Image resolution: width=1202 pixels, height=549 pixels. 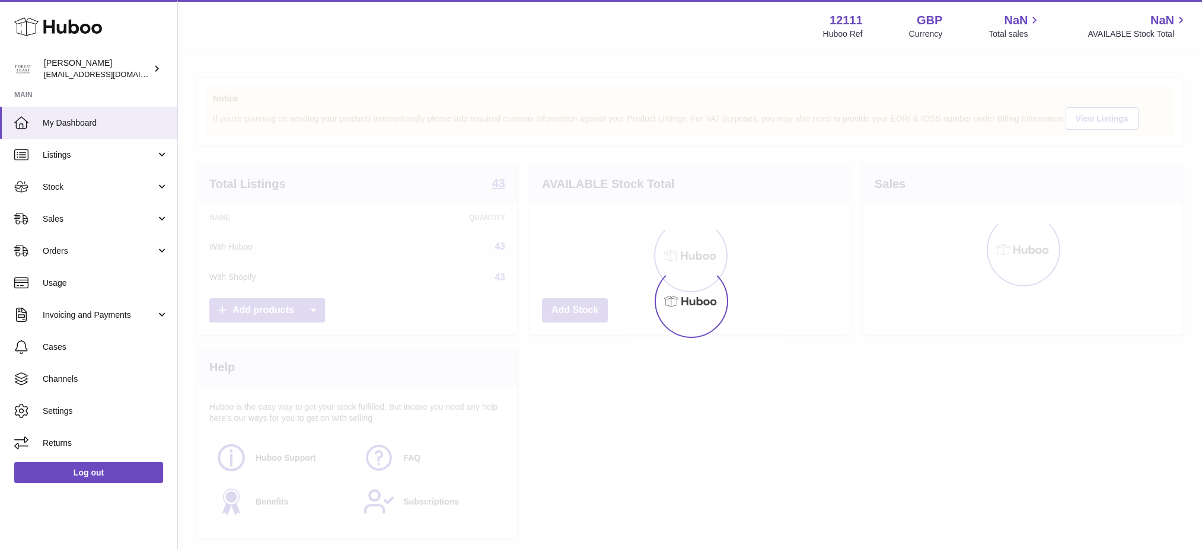 I want to click on span: Stock, so click(x=99, y=187).